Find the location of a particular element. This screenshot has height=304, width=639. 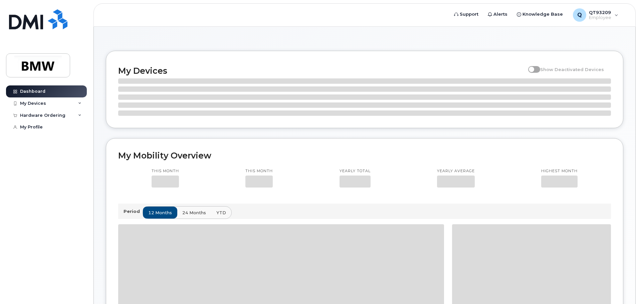

span: YTD is located at coordinates (221, 213).